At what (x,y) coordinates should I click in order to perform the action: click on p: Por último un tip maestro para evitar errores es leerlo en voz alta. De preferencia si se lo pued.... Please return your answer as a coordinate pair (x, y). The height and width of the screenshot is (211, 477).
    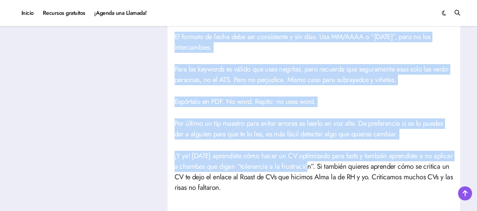
    Looking at the image, I should click on (314, 129).